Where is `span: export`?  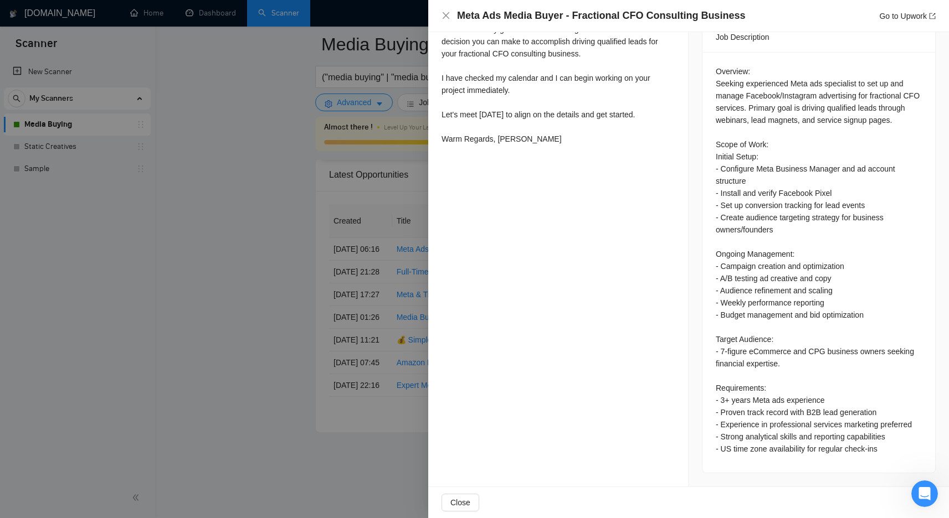
span: export is located at coordinates (932, 16).